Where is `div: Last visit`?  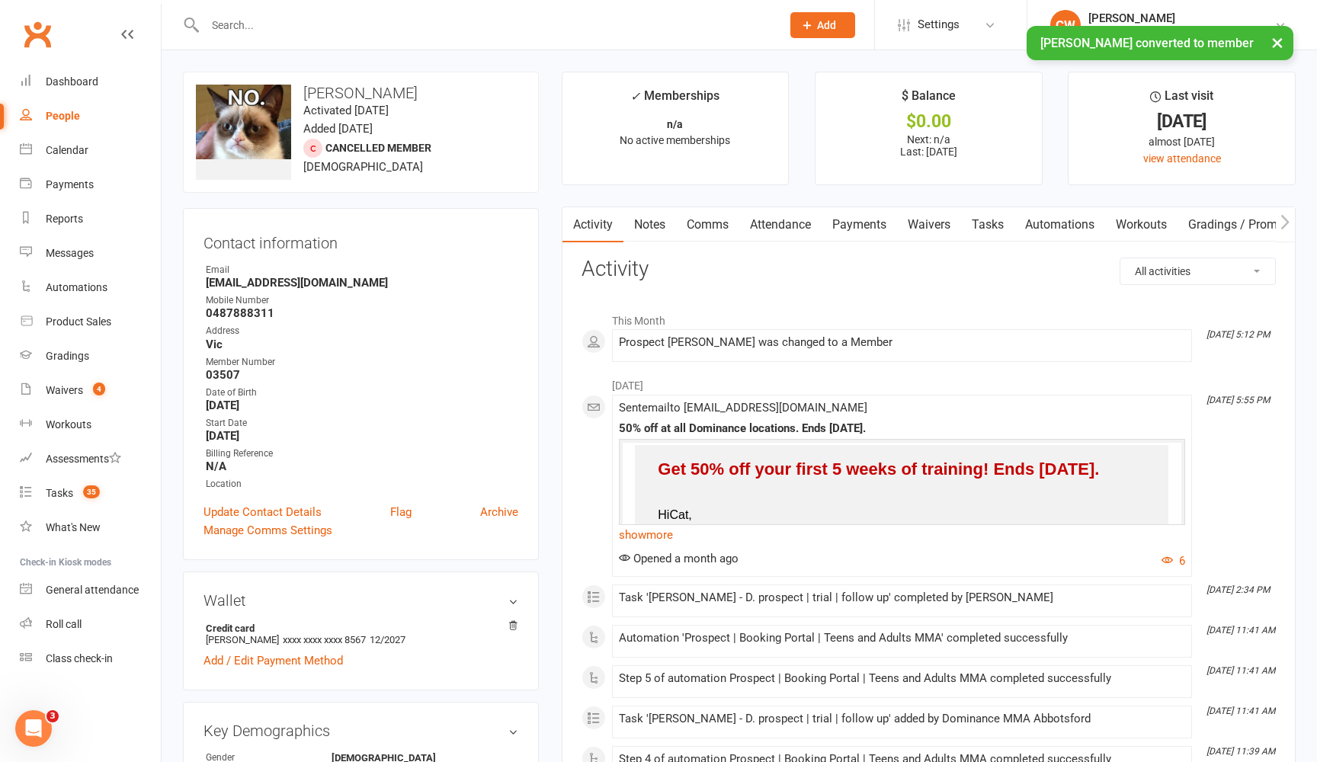
div: Last visit is located at coordinates (1181, 100).